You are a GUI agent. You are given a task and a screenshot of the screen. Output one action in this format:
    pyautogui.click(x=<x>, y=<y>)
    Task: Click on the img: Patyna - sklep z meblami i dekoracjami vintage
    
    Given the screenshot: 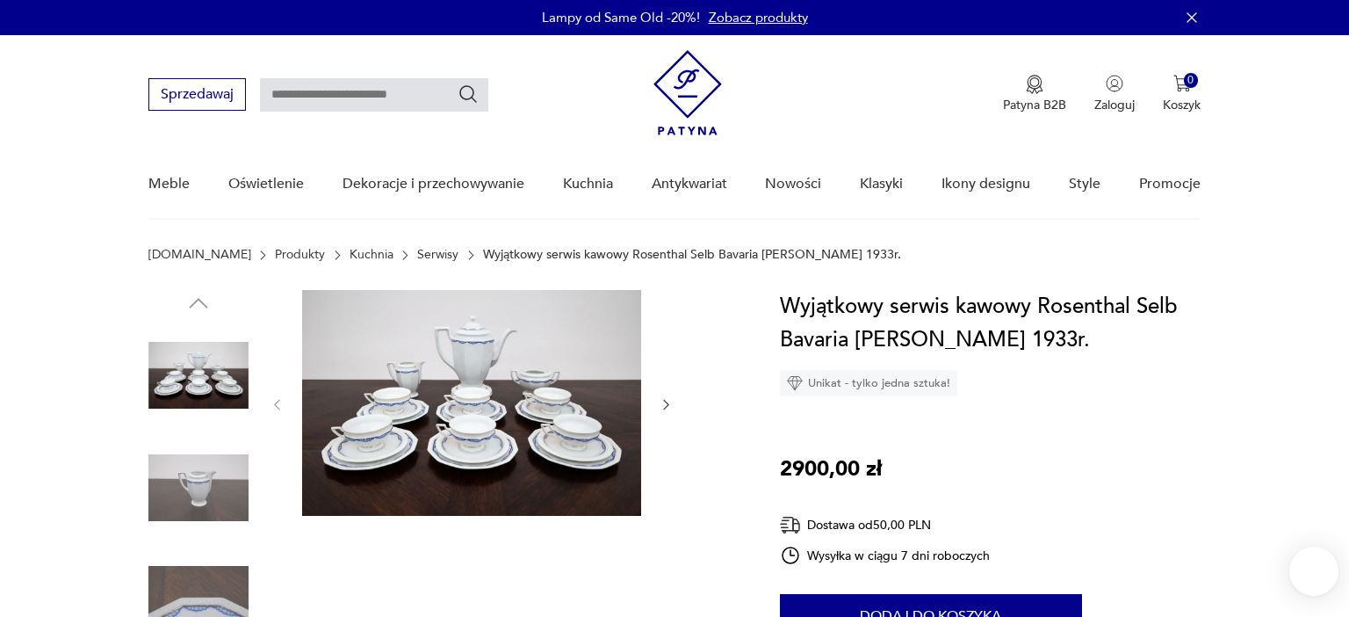 What is the action you would take?
    pyautogui.click(x=688, y=92)
    